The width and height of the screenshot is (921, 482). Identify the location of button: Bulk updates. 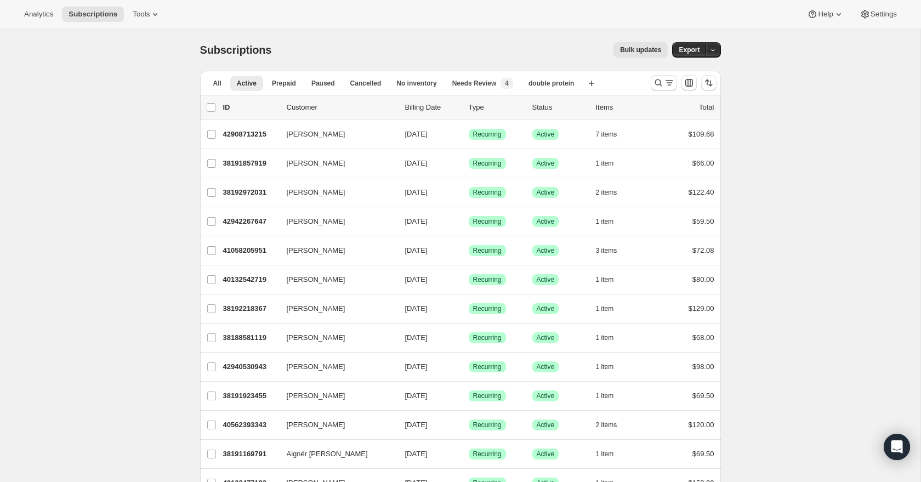
(640, 50).